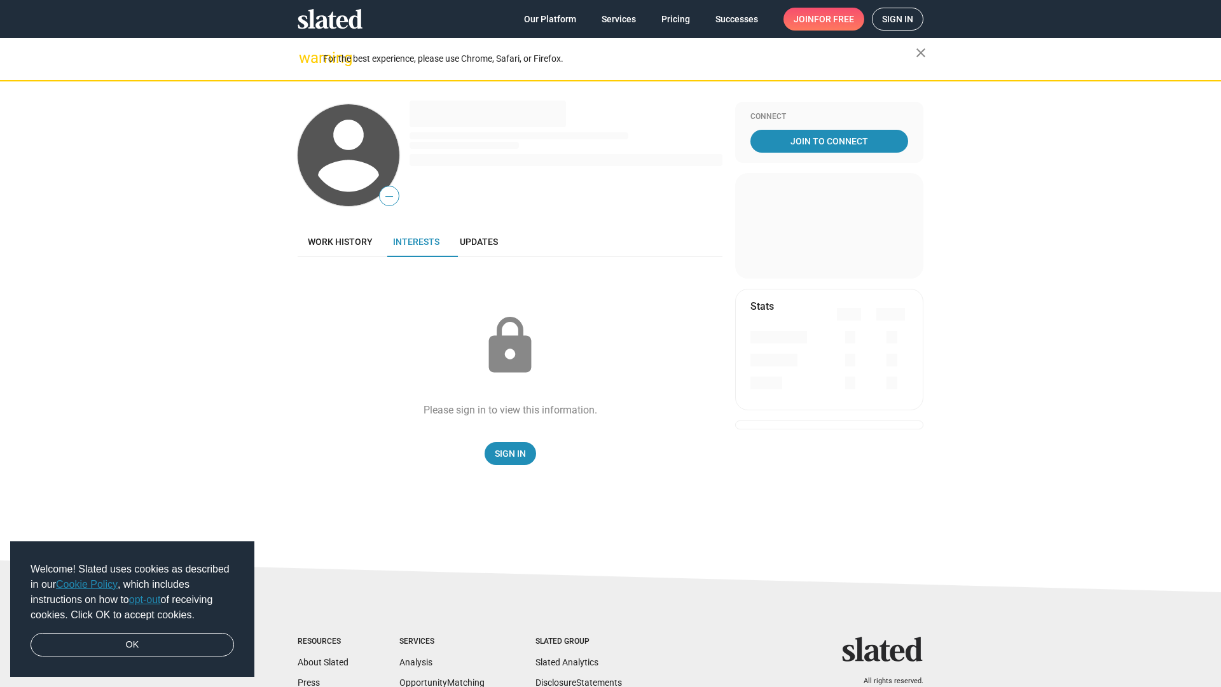  I want to click on a: Updates, so click(479, 242).